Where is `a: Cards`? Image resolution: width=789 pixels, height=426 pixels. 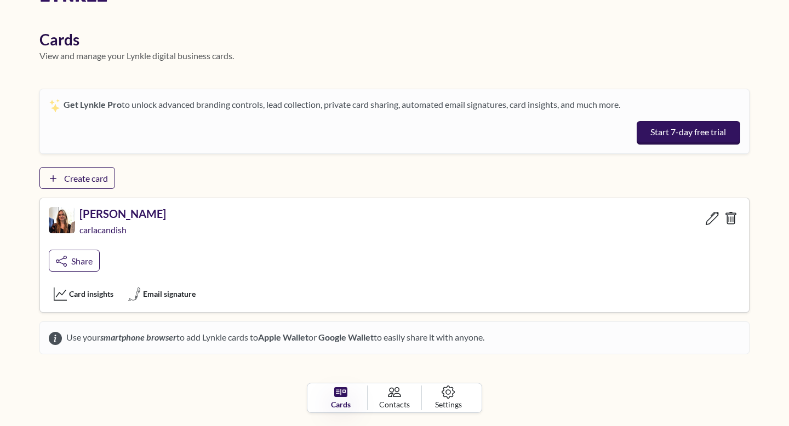
a: Cards is located at coordinates (341, 398).